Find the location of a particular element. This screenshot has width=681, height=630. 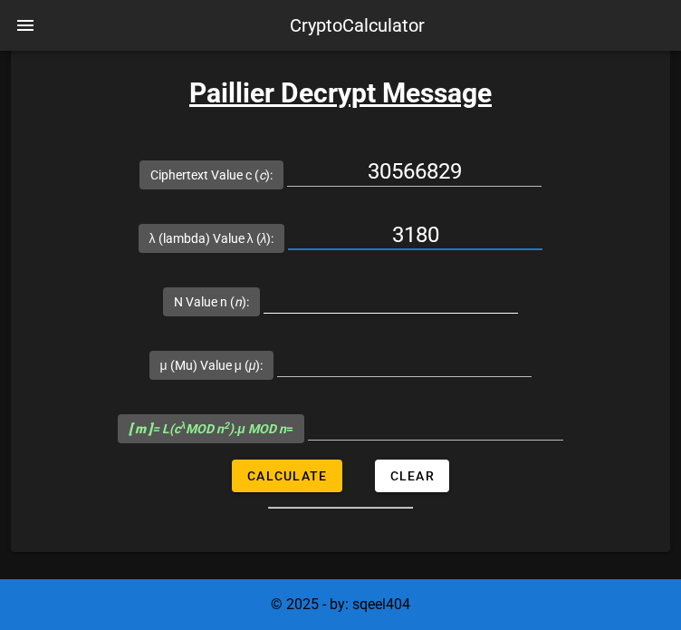

i: n is located at coordinates (238, 302).